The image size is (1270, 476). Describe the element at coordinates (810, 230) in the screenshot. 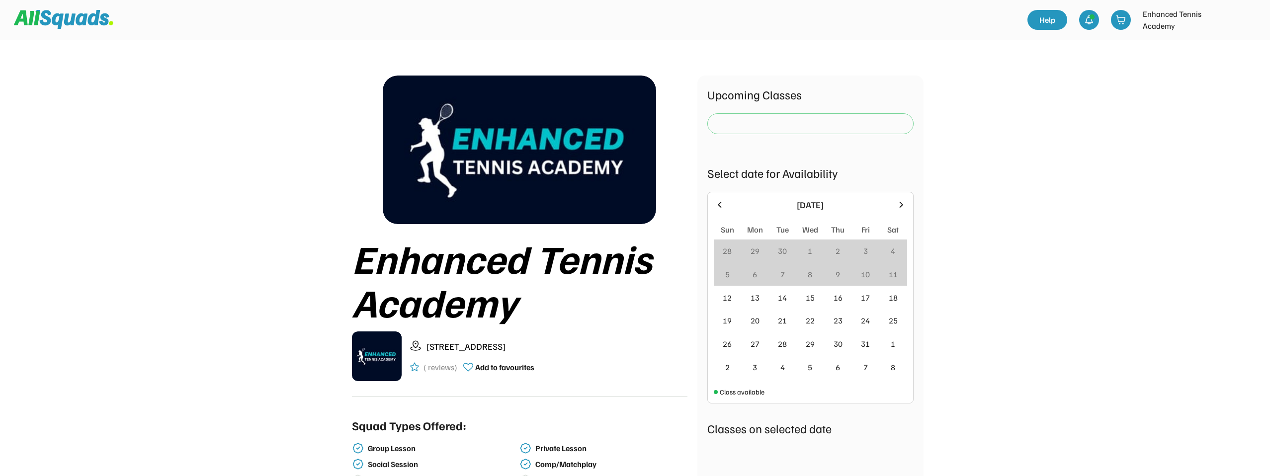

I see `div: Wed` at that location.